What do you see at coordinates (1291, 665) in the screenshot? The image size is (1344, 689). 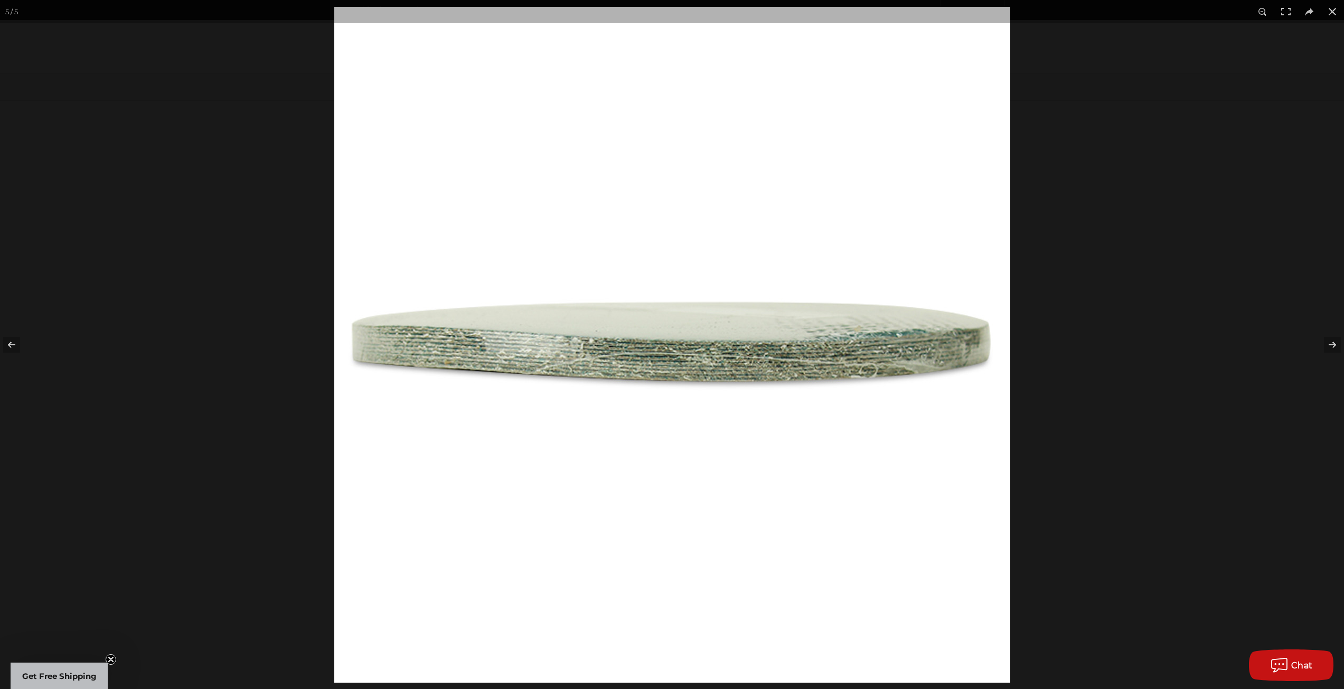 I see `button: Chat` at bounding box center [1291, 665].